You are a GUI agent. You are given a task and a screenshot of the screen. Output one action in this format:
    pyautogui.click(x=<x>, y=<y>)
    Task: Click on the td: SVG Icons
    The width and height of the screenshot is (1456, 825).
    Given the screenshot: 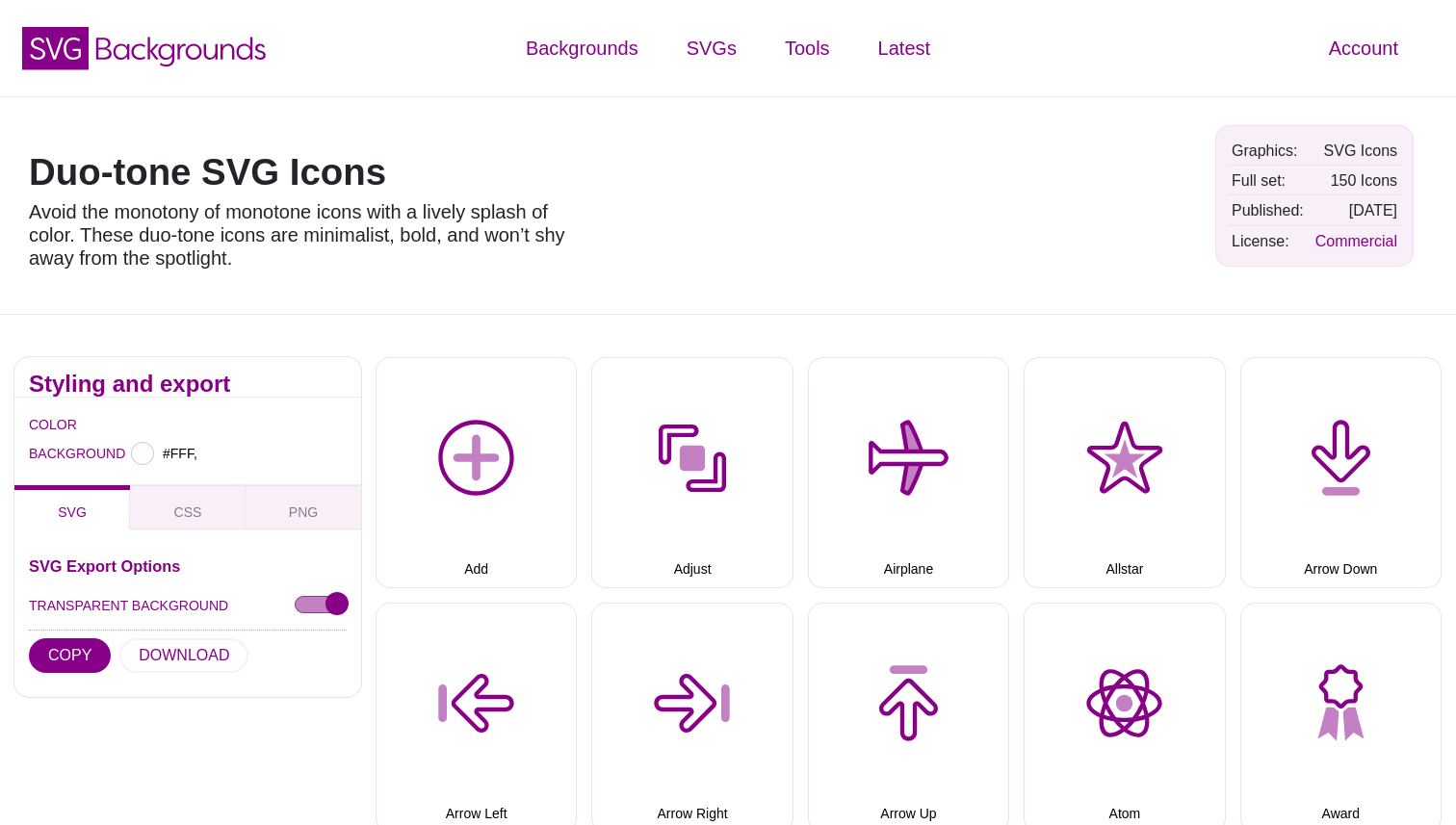 What is the action you would take?
    pyautogui.click(x=1356, y=151)
    